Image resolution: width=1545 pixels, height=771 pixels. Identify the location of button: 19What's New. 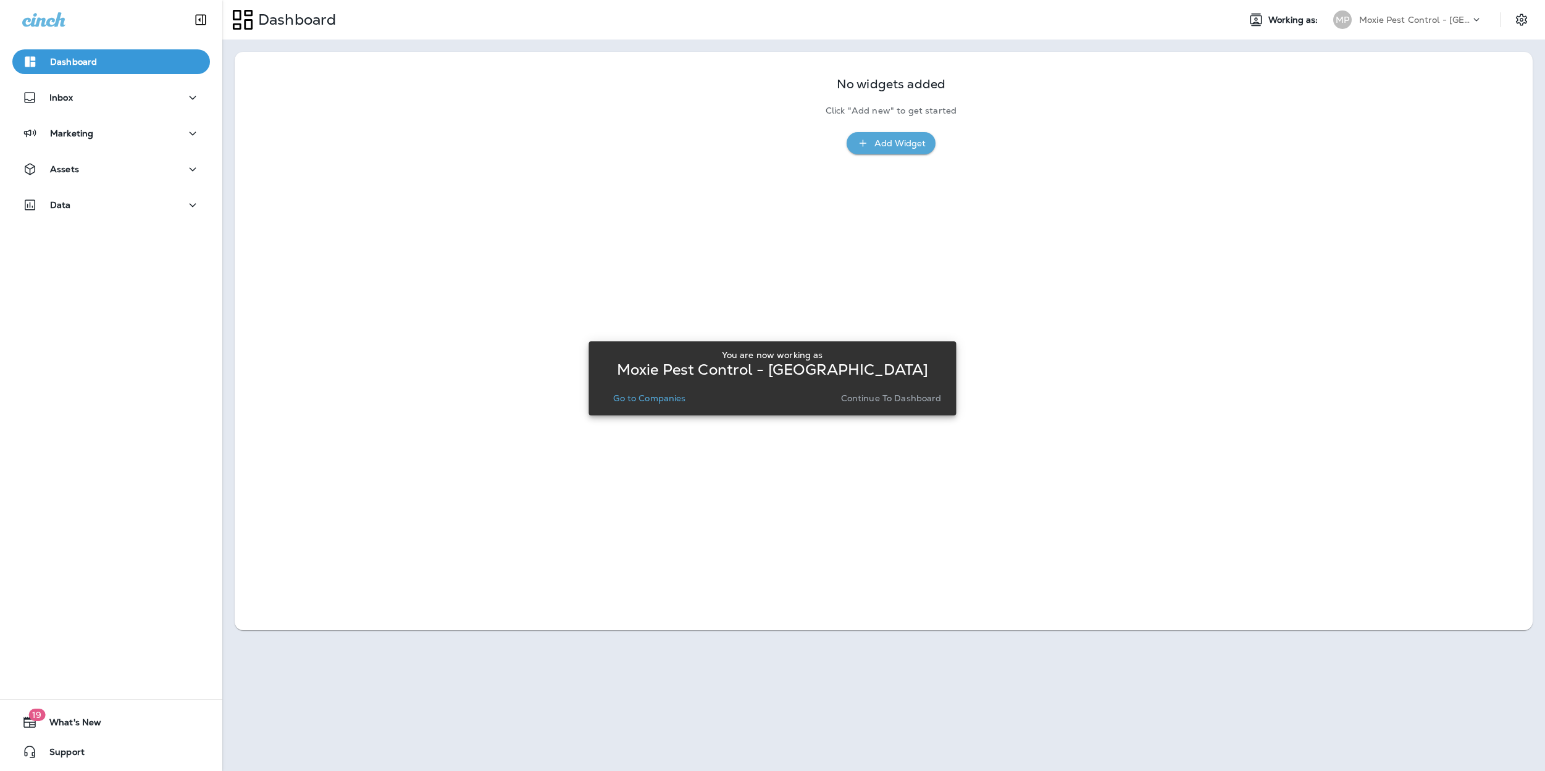
(111, 722).